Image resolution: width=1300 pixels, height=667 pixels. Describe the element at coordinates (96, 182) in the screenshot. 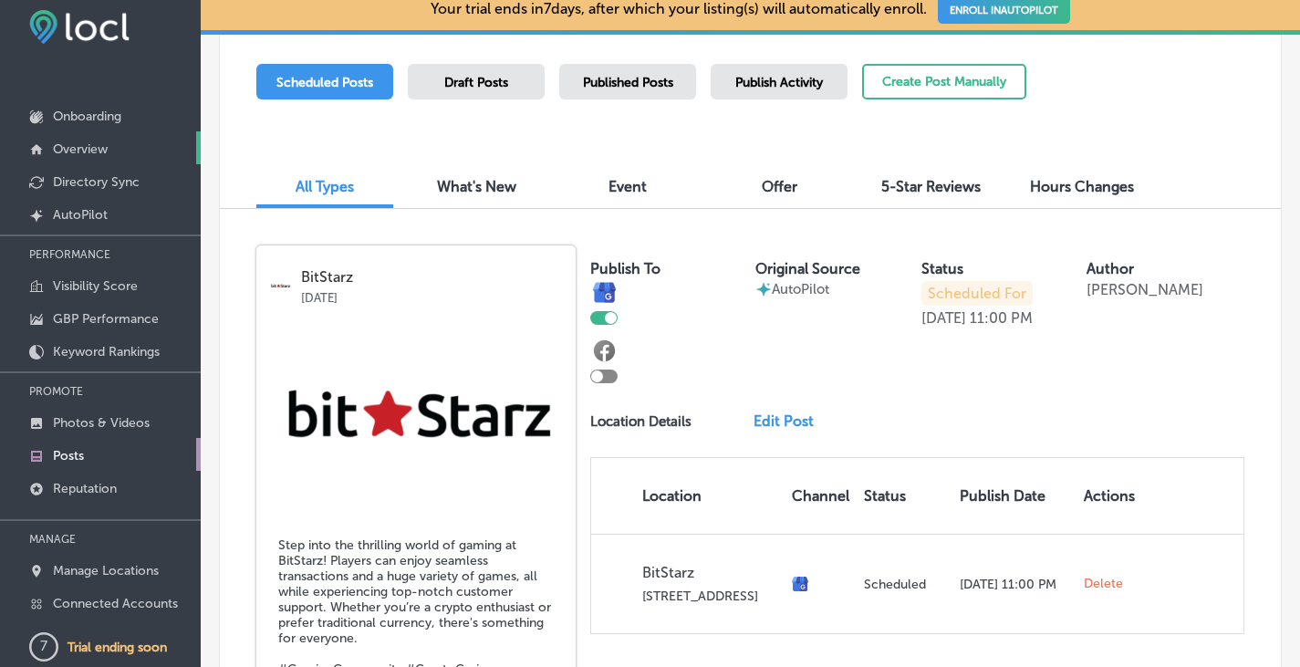

I see `p: Directory Sync` at that location.